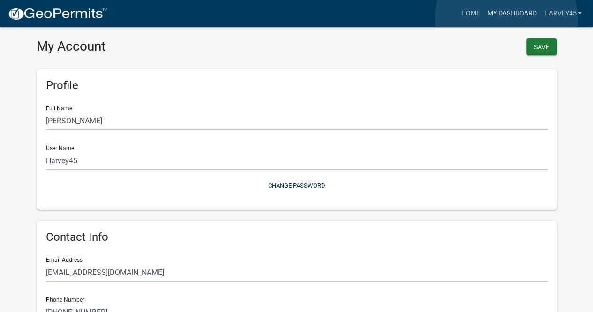  Describe the element at coordinates (297, 185) in the screenshot. I see `button: Change Password` at that location.